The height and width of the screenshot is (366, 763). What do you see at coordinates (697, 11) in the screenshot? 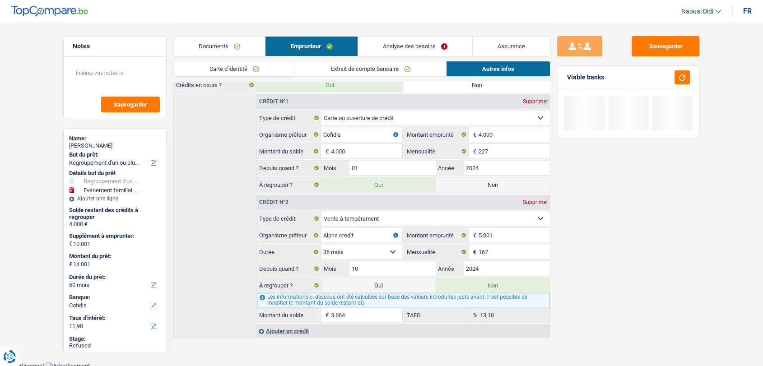
I see `span: Naoual Didi` at bounding box center [697, 11].